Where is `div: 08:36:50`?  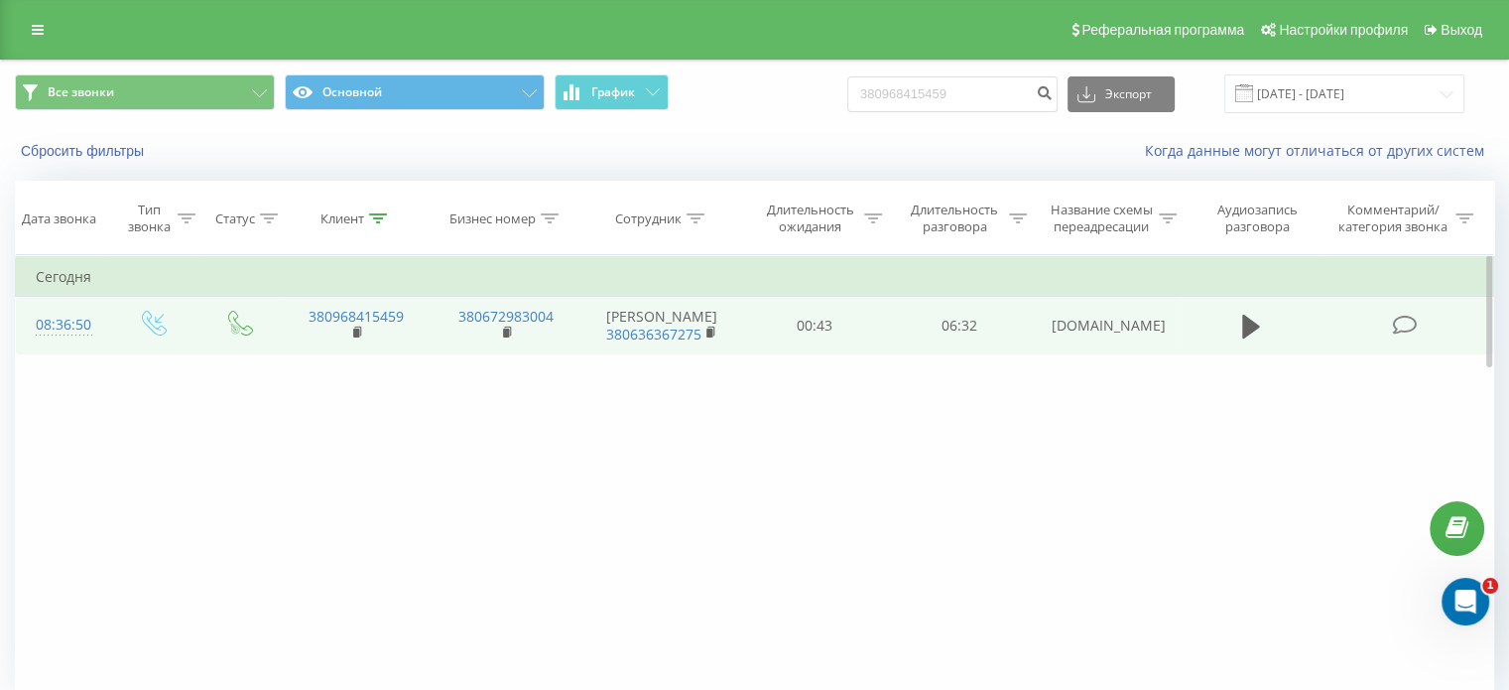 div: 08:36:50 is located at coordinates (62, 324).